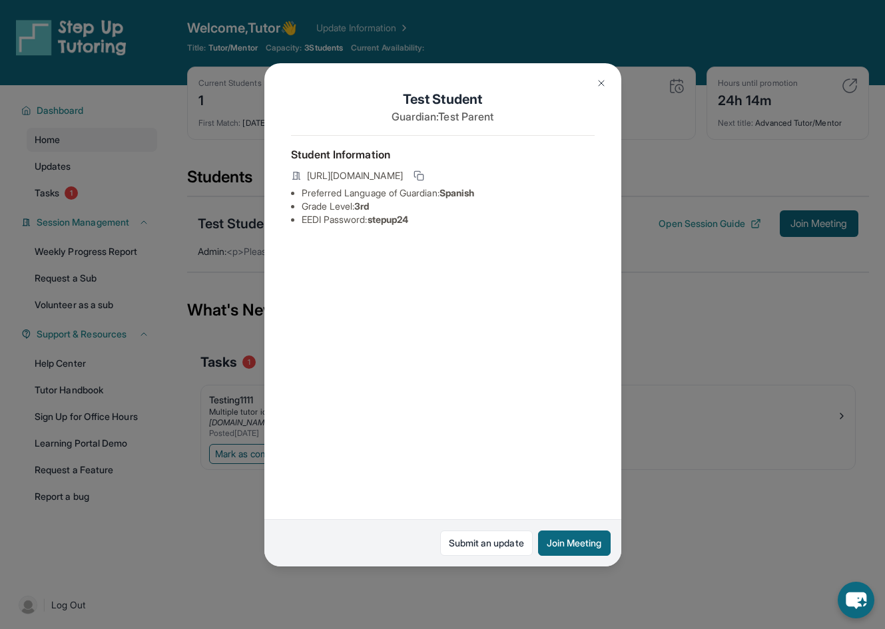  I want to click on button: Join Meeting, so click(574, 544).